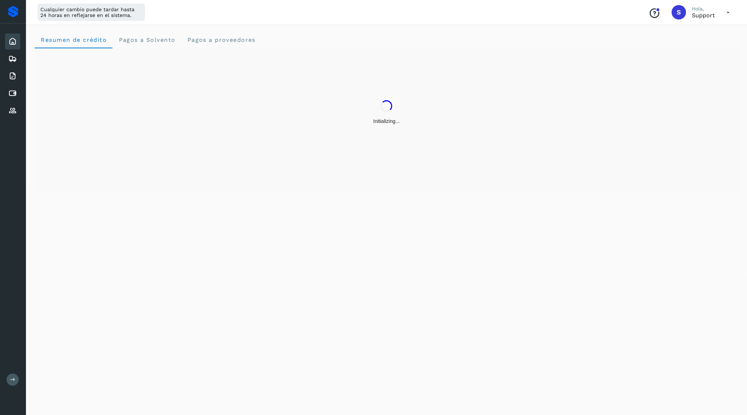 This screenshot has height=415, width=747. I want to click on div: Cualquier cambio puede tardar hasta 24 horas en reflejarse en el sistema., so click(91, 12).